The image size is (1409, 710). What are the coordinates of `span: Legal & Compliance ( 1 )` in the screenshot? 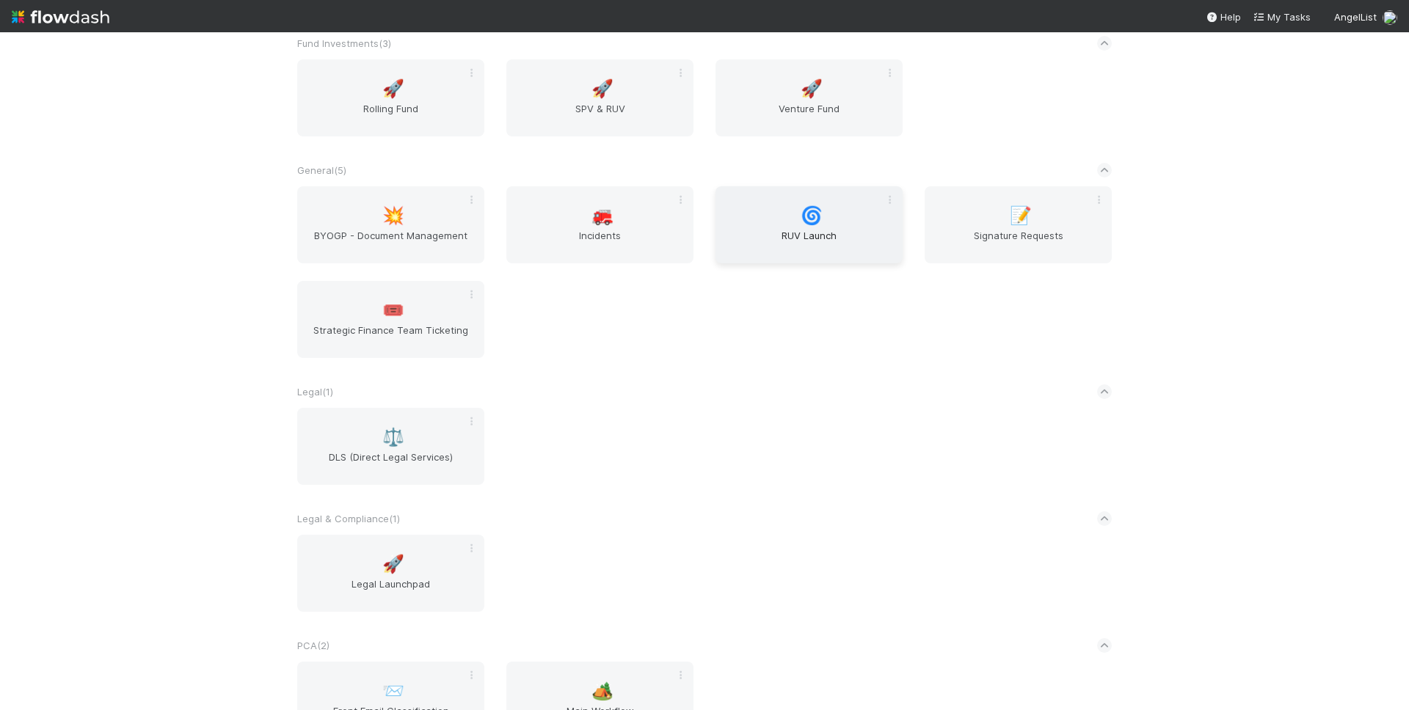 It's located at (348, 519).